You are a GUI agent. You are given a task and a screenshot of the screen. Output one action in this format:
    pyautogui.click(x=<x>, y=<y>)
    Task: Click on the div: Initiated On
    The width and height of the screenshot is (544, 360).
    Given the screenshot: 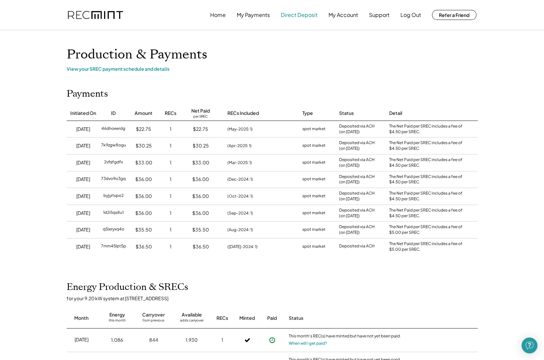 What is the action you would take?
    pyautogui.click(x=83, y=113)
    